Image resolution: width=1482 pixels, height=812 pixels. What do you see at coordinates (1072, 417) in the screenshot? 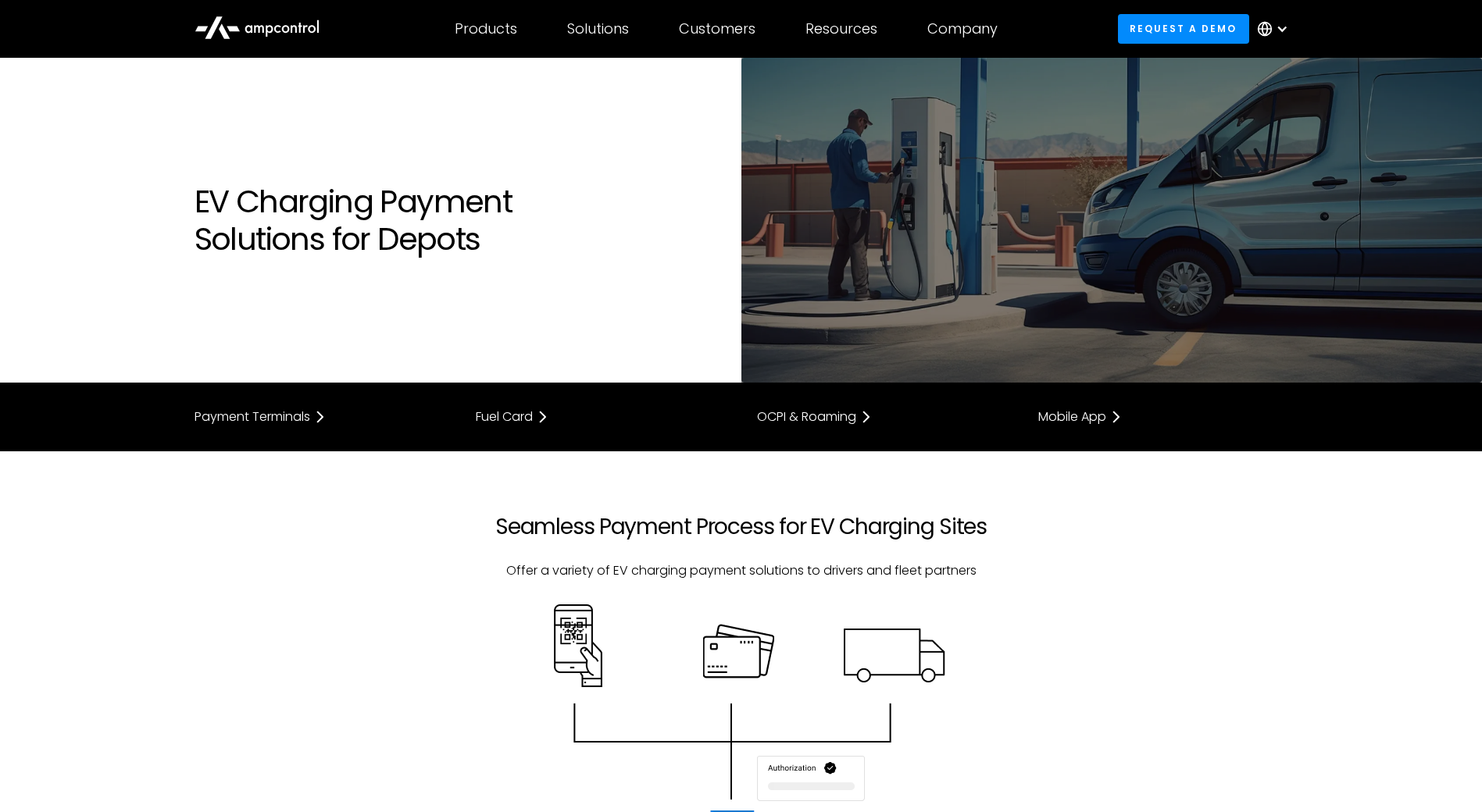
I see `div: Mobile App` at bounding box center [1072, 417].